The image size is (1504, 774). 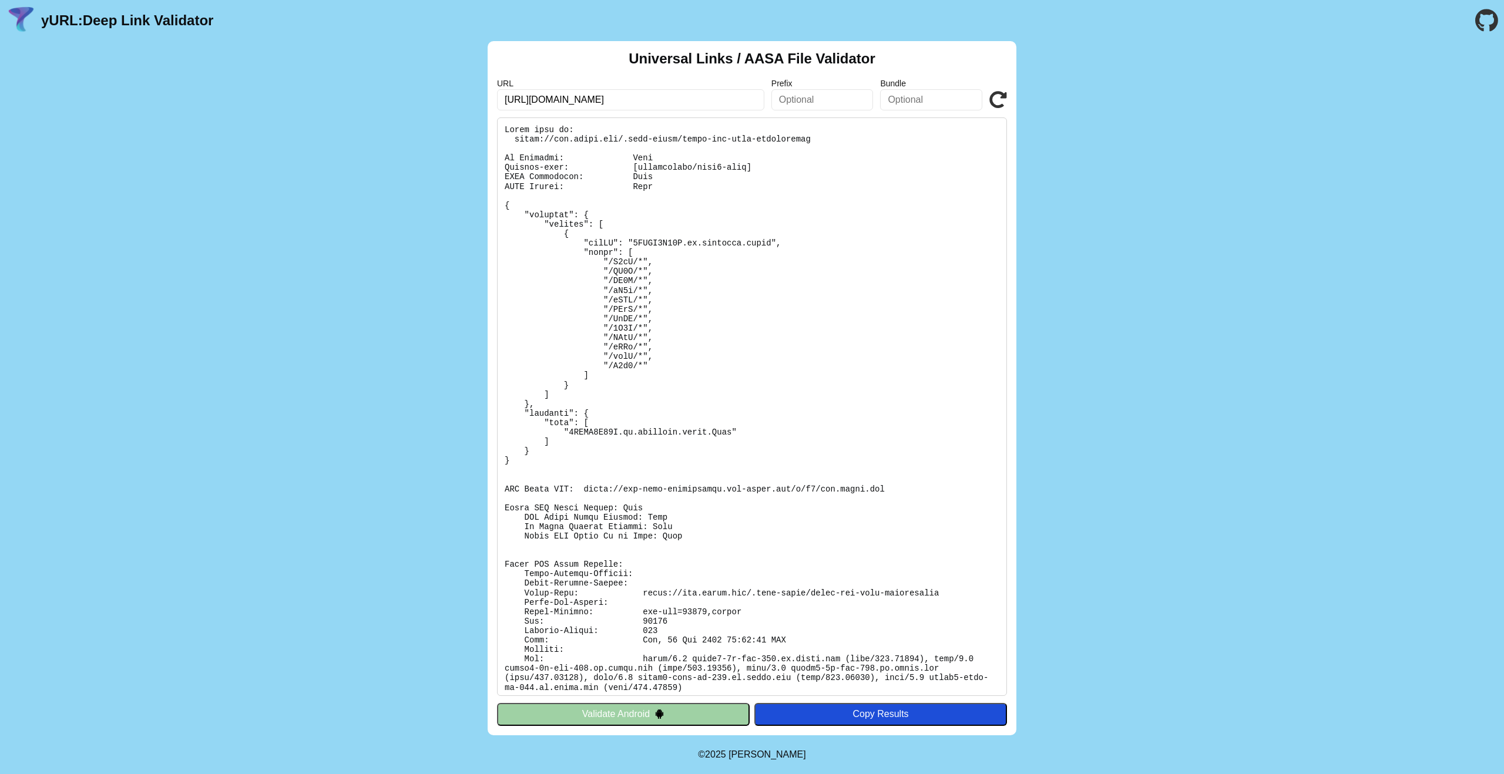 I want to click on label: Bundle, so click(x=931, y=83).